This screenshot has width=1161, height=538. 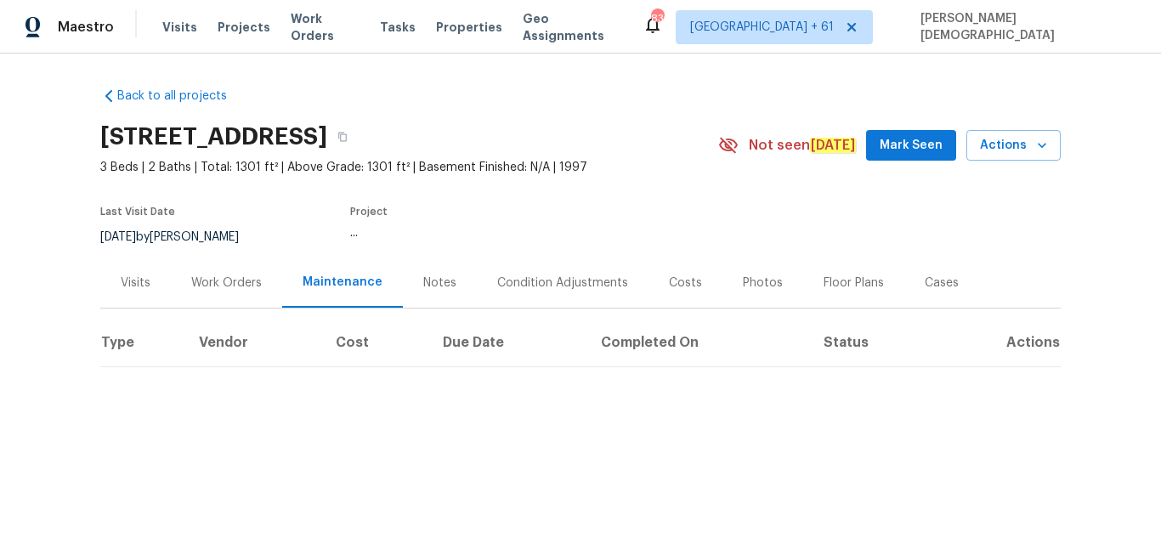 What do you see at coordinates (854, 283) in the screenshot?
I see `div: Floor Plans` at bounding box center [854, 283].